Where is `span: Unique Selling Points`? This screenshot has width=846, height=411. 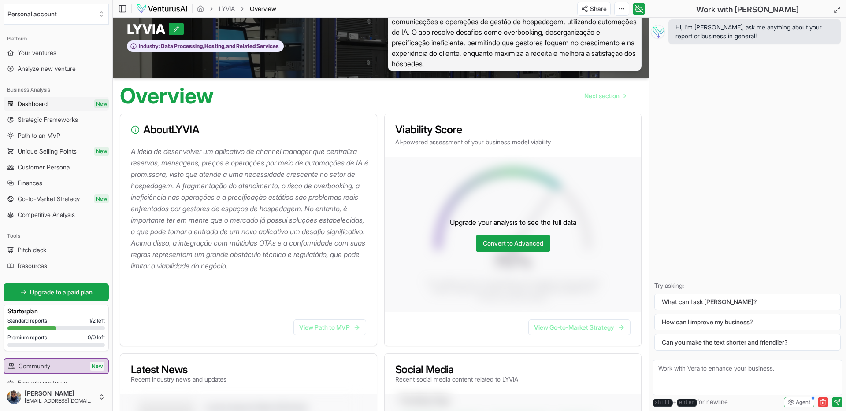 span: Unique Selling Points is located at coordinates (47, 152).